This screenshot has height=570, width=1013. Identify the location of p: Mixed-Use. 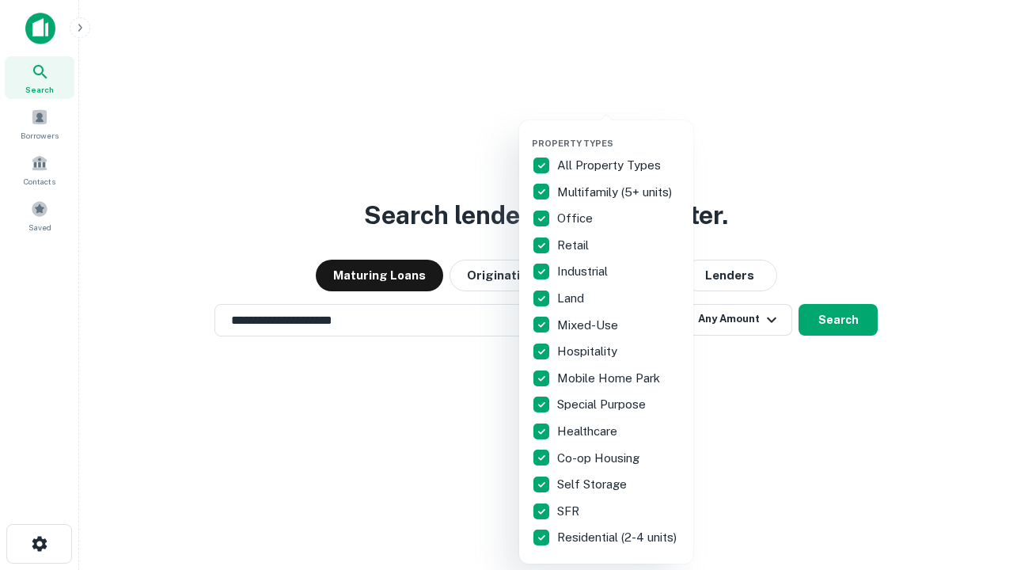
(589, 325).